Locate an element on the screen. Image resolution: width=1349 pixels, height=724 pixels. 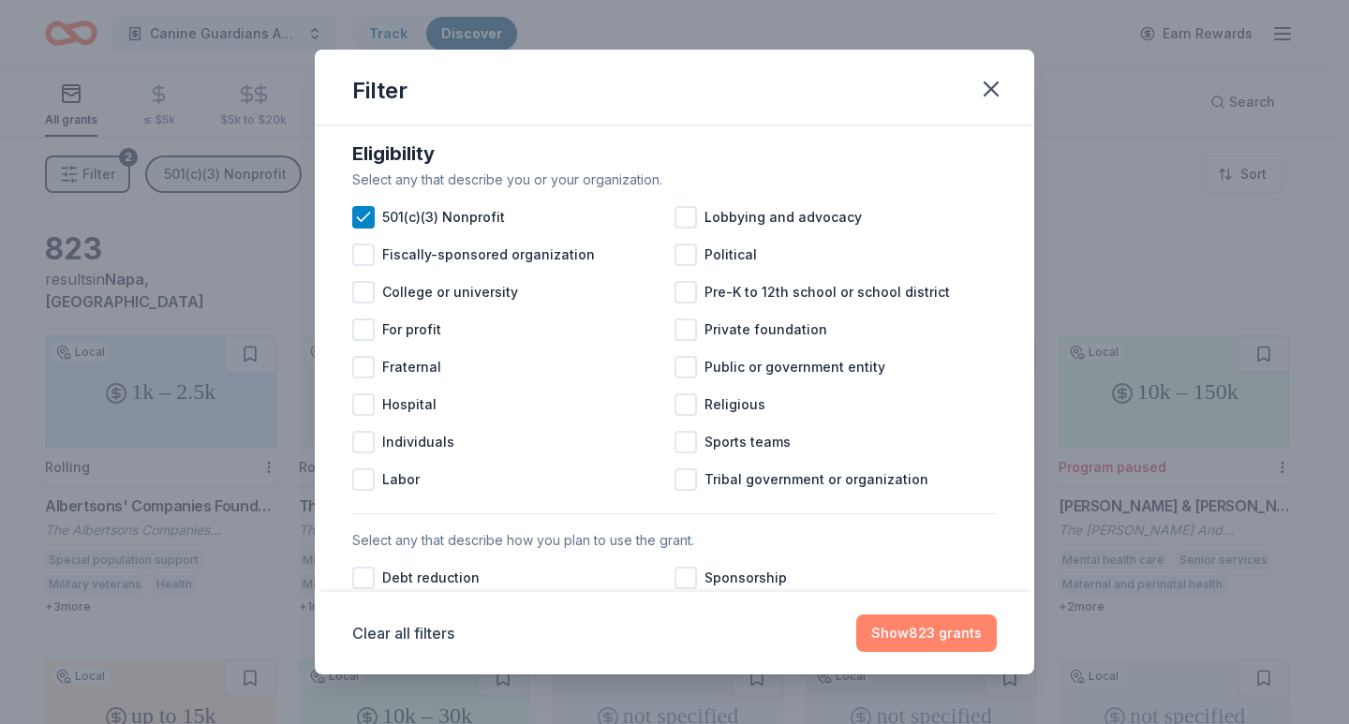
span: College or university is located at coordinates (450, 292).